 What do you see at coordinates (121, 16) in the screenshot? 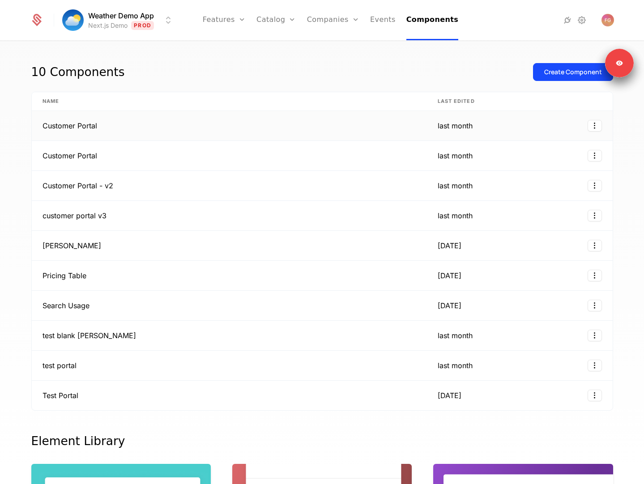
I see `span: Weather Demo App` at bounding box center [121, 16].